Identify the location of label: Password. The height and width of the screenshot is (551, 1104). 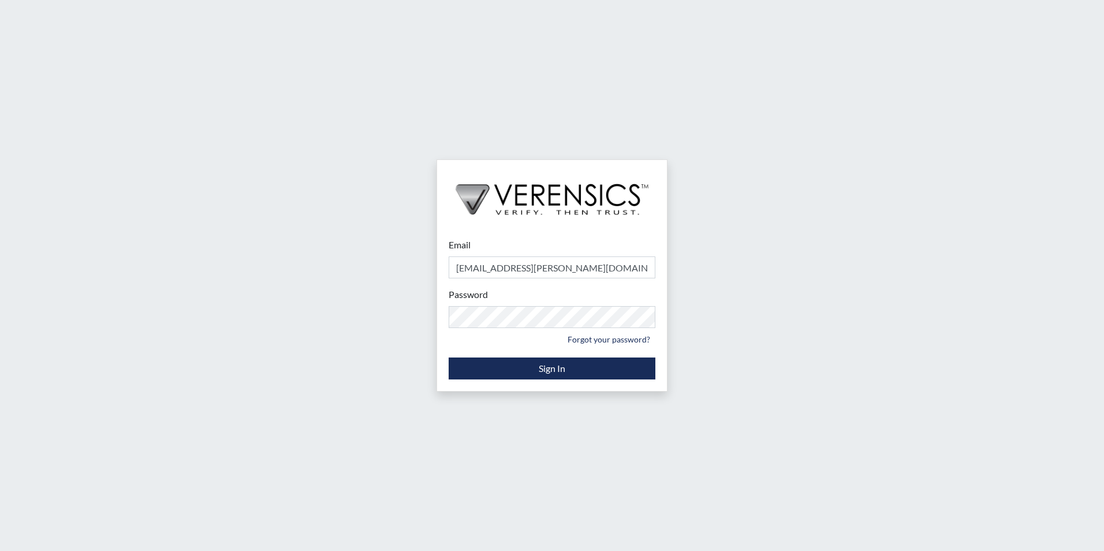
(468, 295).